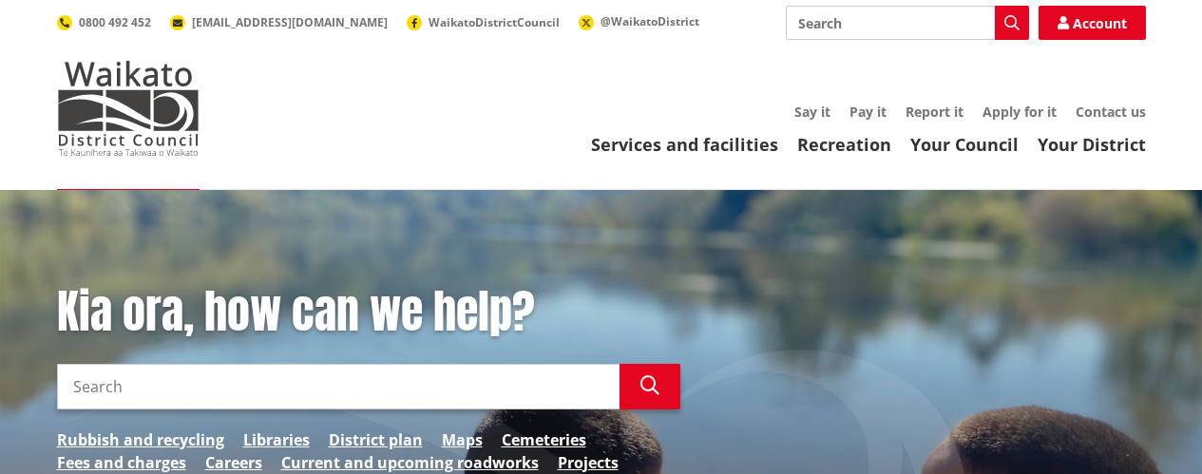 This screenshot has height=474, width=1202. What do you see at coordinates (934, 111) in the screenshot?
I see `a: Report it` at bounding box center [934, 111].